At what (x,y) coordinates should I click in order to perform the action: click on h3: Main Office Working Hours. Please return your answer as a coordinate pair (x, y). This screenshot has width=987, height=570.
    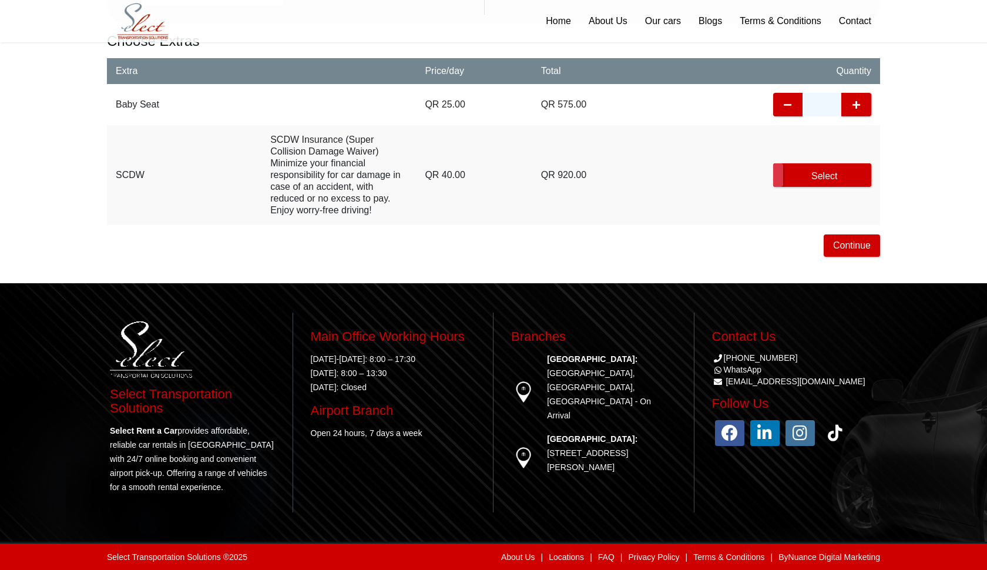
    Looking at the image, I should click on (393, 337).